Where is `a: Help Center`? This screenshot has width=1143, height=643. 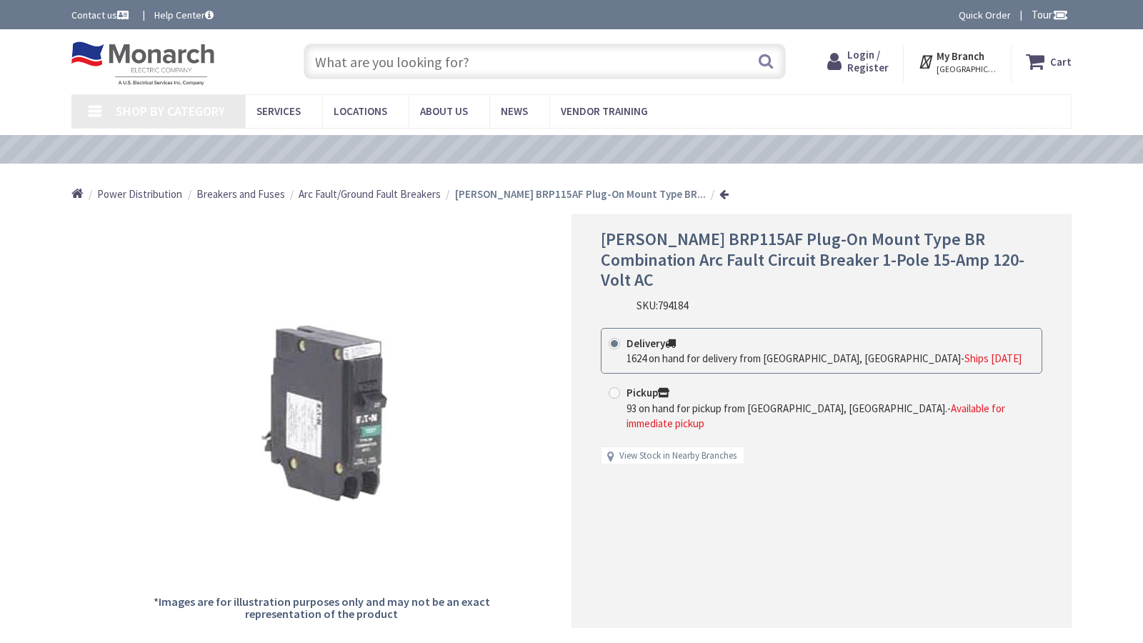 a: Help Center is located at coordinates (184, 15).